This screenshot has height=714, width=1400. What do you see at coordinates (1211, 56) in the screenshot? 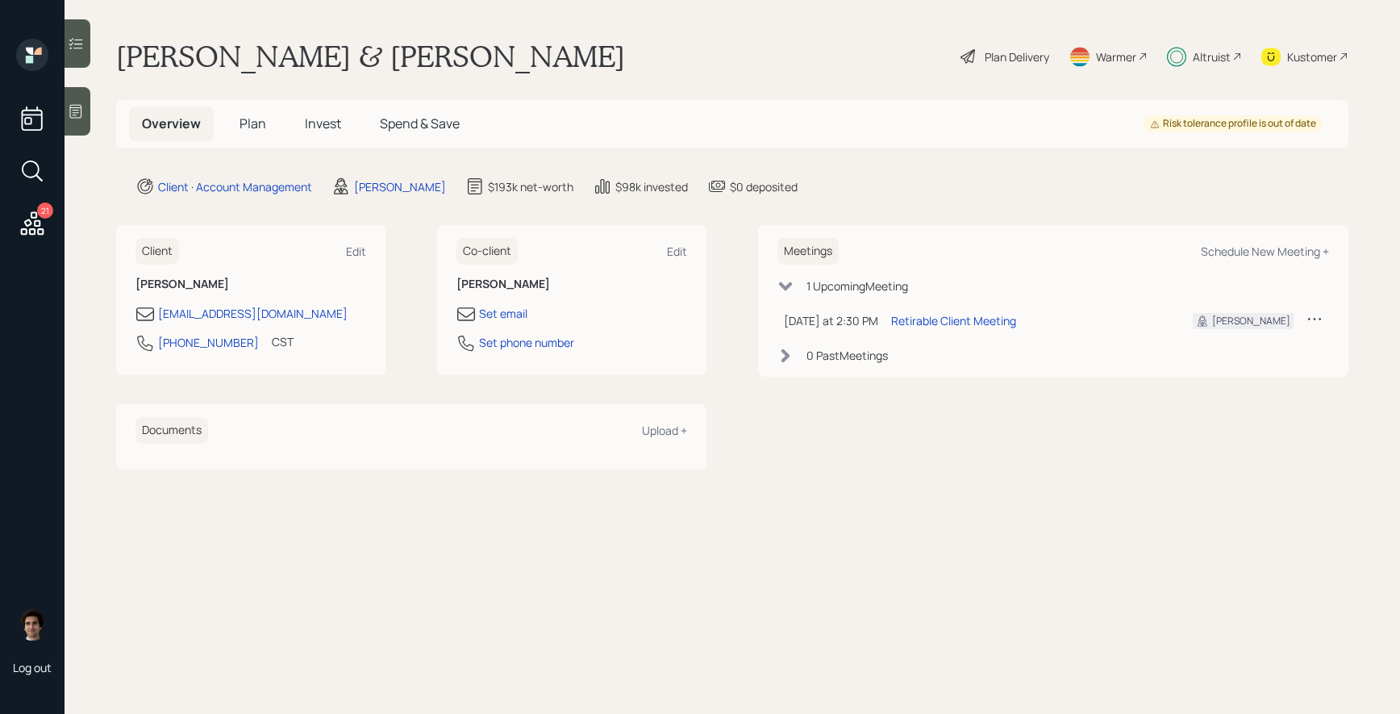
I see `div: Altruist` at bounding box center [1211, 56].